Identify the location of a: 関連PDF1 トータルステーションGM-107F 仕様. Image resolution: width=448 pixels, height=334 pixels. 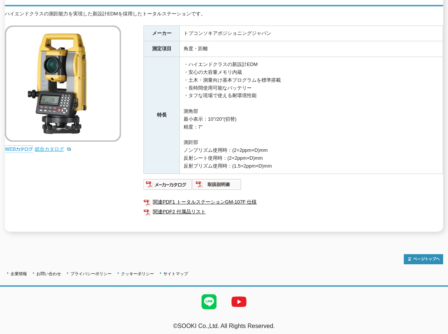
(293, 202).